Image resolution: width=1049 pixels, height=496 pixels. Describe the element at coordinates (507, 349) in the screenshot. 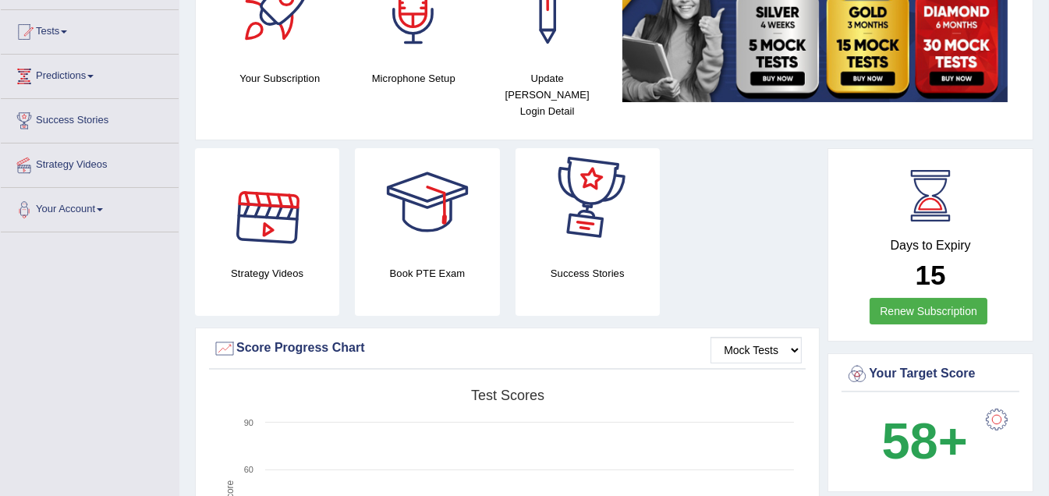

I see `div: Score Progress Chart` at that location.